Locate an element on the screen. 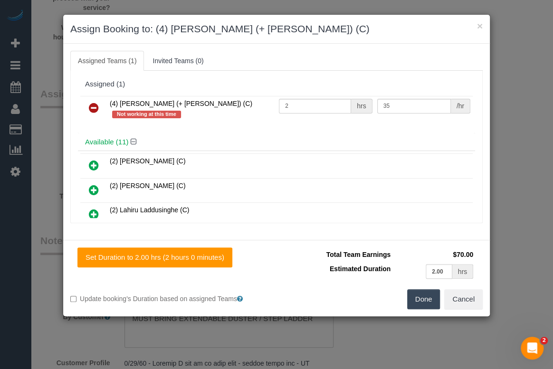 Image resolution: width=553 pixels, height=369 pixels. button: Set Duration to 2.00 hrs (2 hours 0 minutes) is located at coordinates (155, 258).